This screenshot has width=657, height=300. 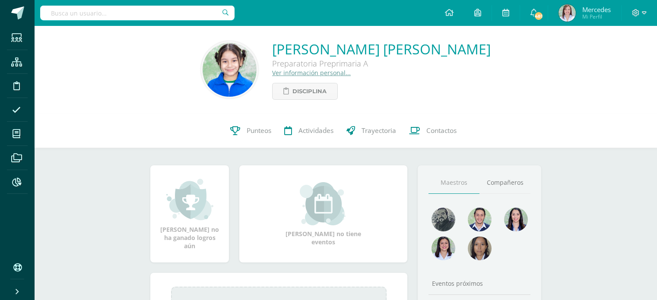 What do you see at coordinates (316, 130) in the screenshot?
I see `span: Actividades` at bounding box center [316, 130].